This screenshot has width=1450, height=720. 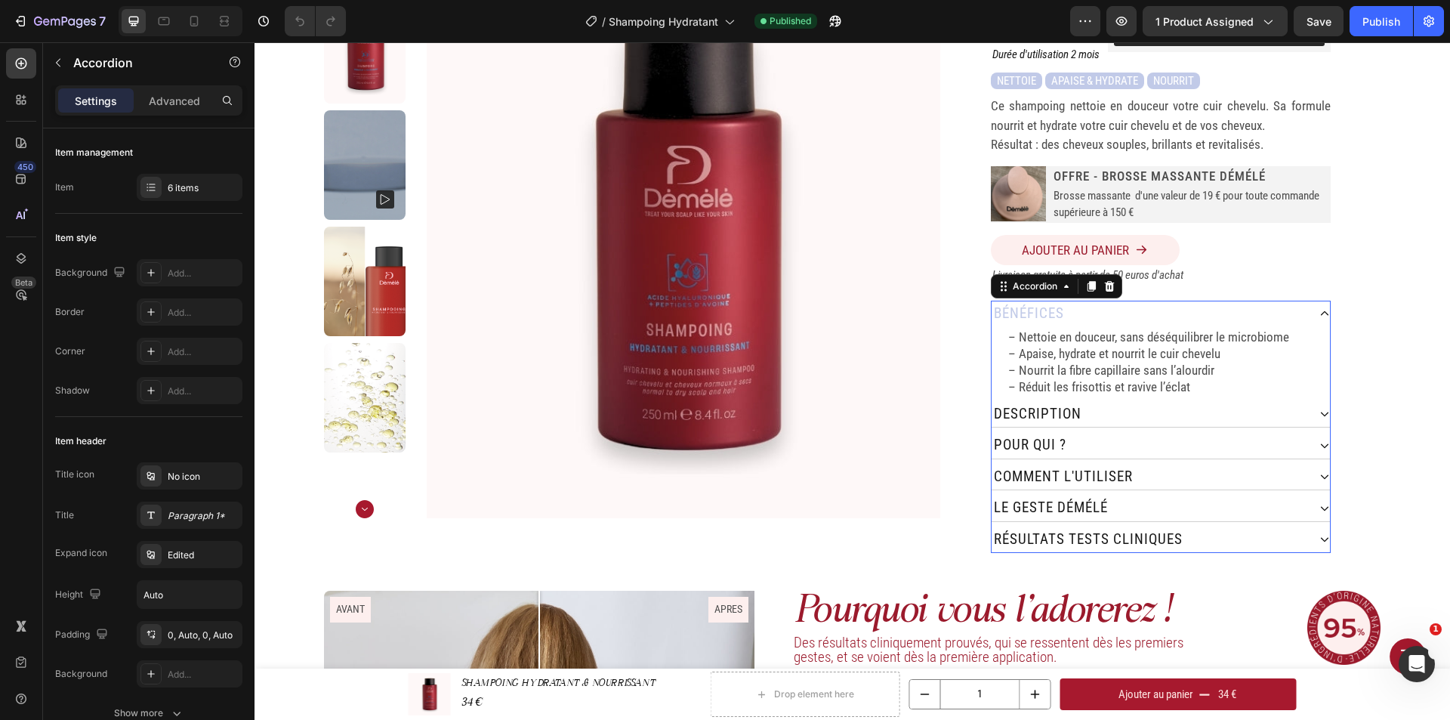 What do you see at coordinates (762, 39) in the screenshot?
I see `p: NETTOIE` at bounding box center [762, 39].